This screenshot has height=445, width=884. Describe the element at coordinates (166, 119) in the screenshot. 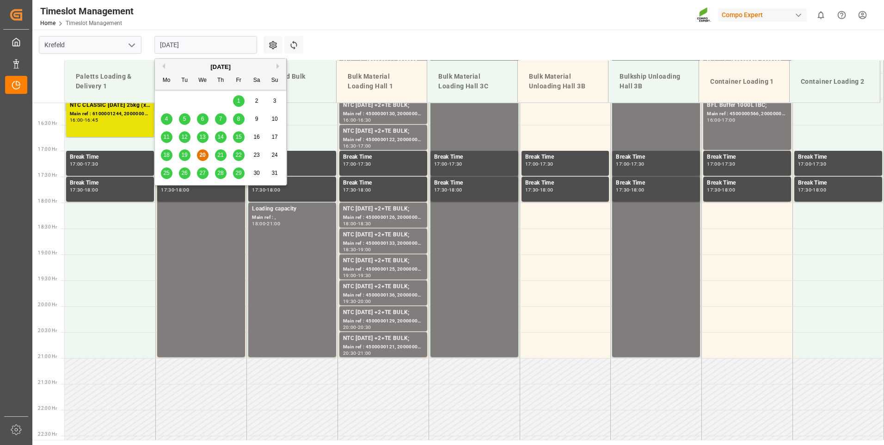

I see `span: 4` at that location.